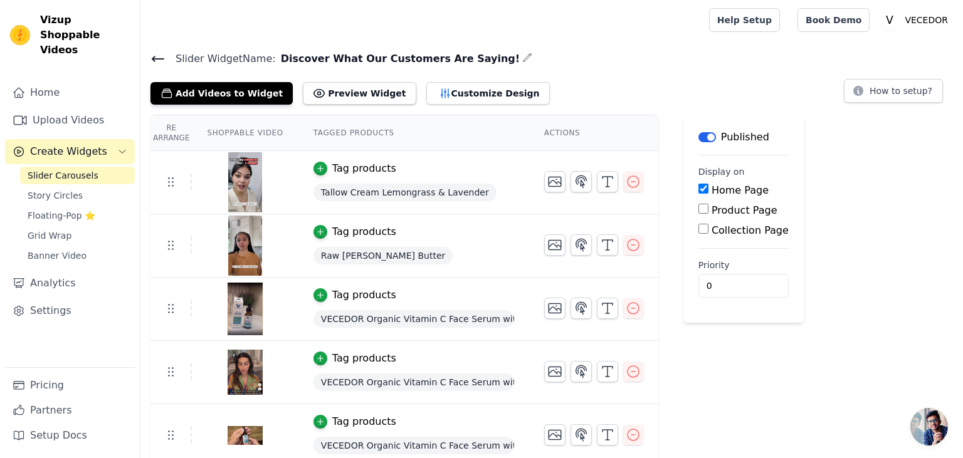 Image resolution: width=963 pixels, height=458 pixels. What do you see at coordinates (929, 427) in the screenshot?
I see `div: Open chat` at bounding box center [929, 427].